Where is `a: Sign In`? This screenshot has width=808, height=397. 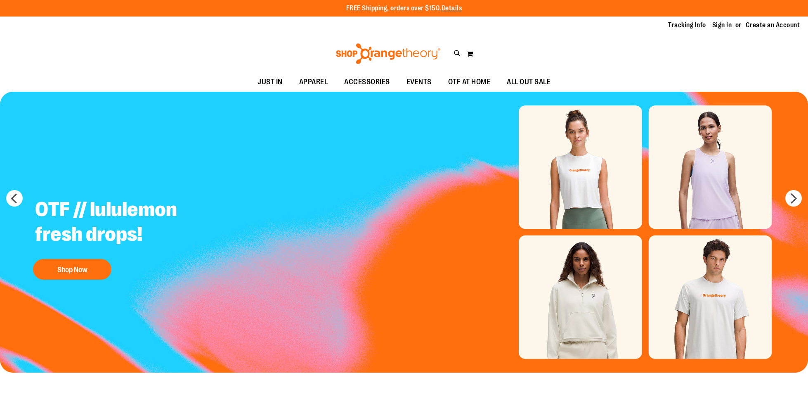 a: Sign In is located at coordinates (722, 25).